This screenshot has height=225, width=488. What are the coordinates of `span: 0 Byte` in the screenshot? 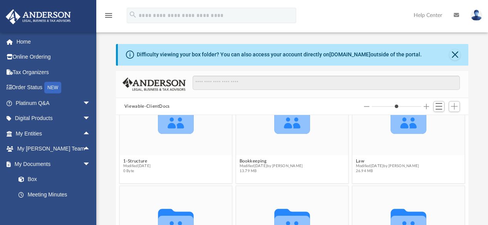 It's located at (137, 171).